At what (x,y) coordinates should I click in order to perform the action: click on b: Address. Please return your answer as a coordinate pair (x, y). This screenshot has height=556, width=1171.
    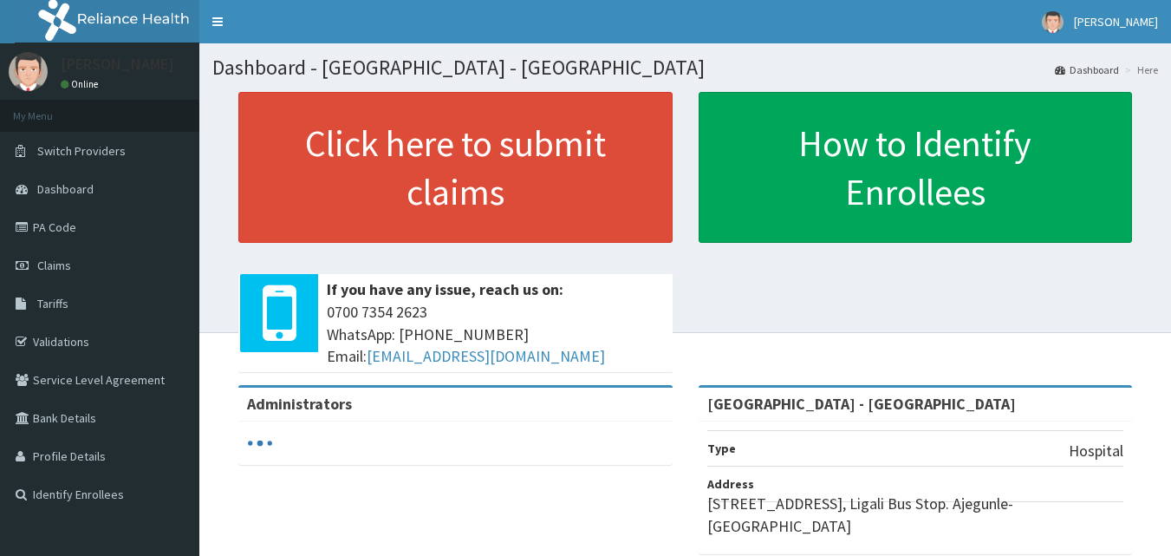
    Looking at the image, I should click on (731, 484).